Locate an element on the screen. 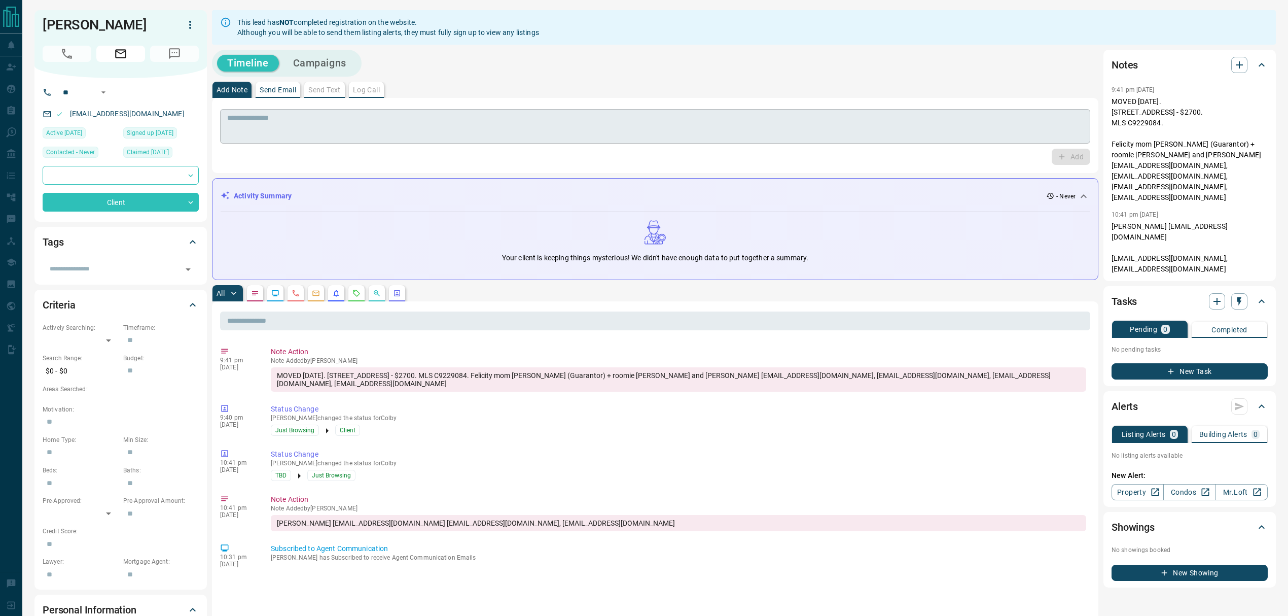 The width and height of the screenshot is (1288, 616). p: No listing alerts available is located at coordinates (1190, 455).